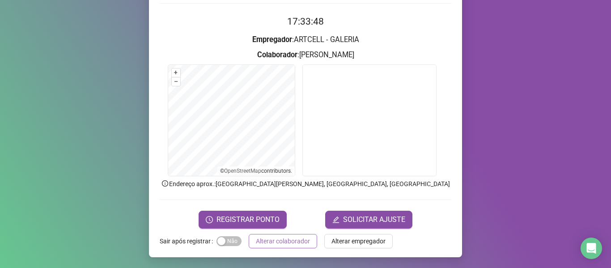  What do you see at coordinates (358, 241) in the screenshot?
I see `span: Alterar empregador` at bounding box center [358, 241].